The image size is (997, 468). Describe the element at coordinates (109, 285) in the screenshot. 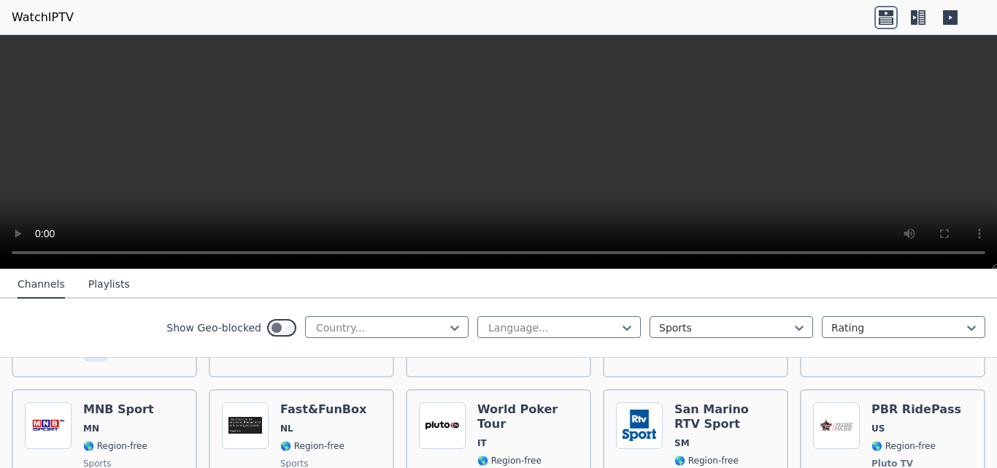

I see `button: Playlists` at that location.